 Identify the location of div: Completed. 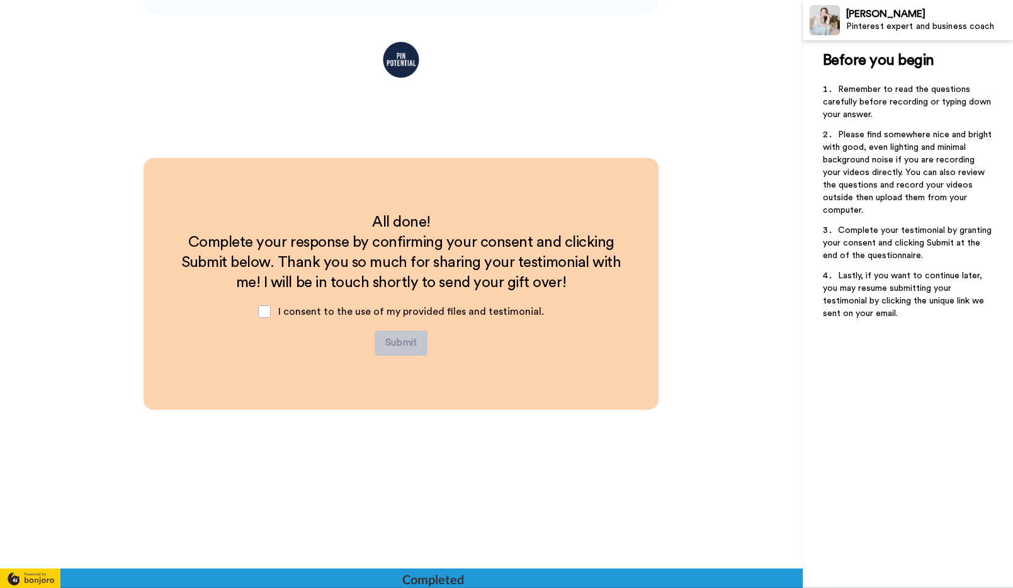
(432, 579).